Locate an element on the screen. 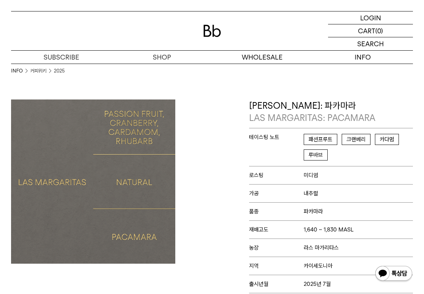  span: 크랜베리 is located at coordinates (356, 139).